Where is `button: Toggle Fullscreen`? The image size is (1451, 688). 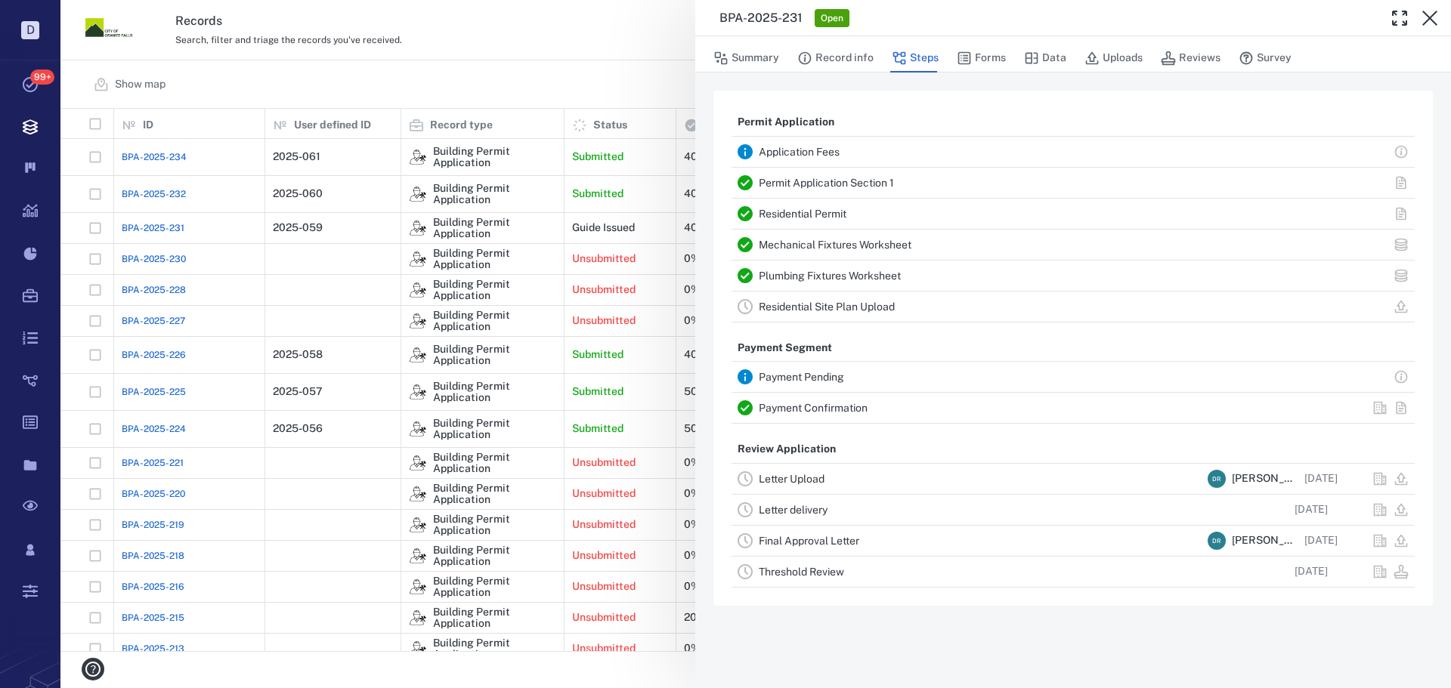 button: Toggle Fullscreen is located at coordinates (1399, 18).